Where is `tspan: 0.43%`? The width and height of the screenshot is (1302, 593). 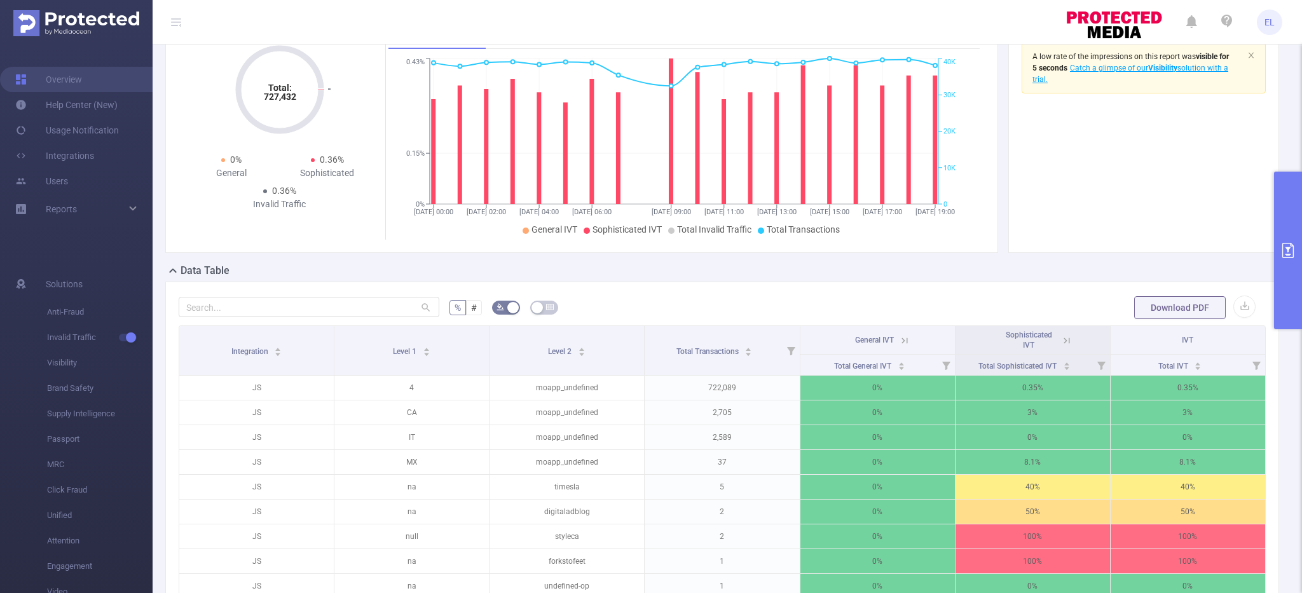 tspan: 0.43% is located at coordinates (415, 62).